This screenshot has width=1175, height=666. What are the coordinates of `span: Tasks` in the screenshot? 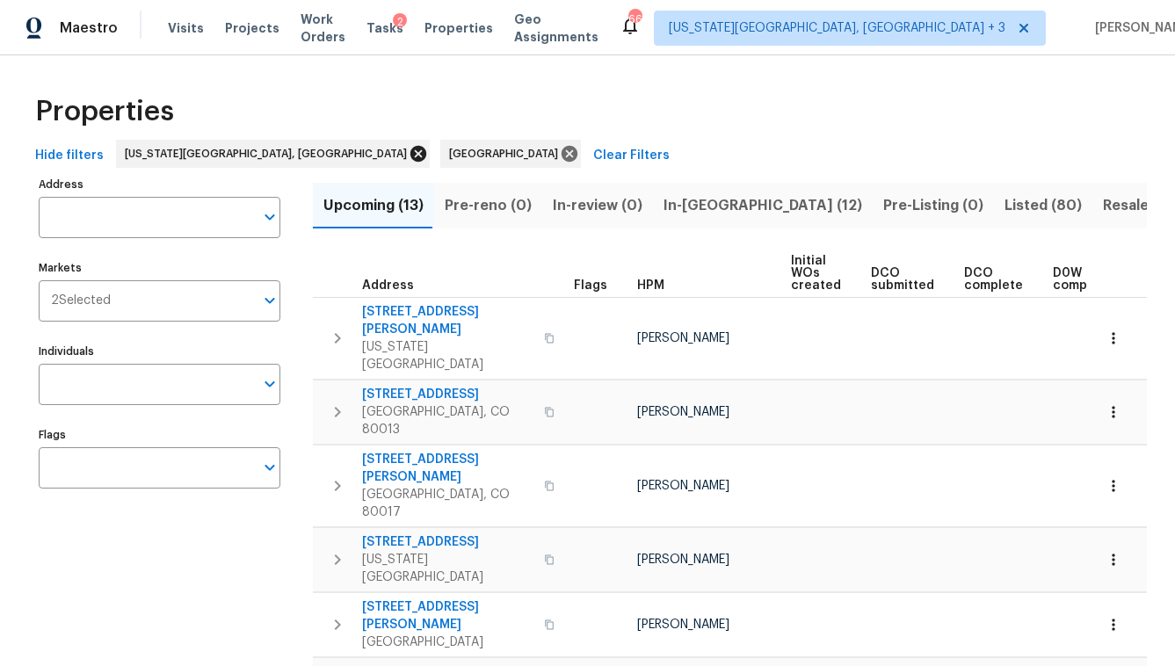 It's located at (385, 28).